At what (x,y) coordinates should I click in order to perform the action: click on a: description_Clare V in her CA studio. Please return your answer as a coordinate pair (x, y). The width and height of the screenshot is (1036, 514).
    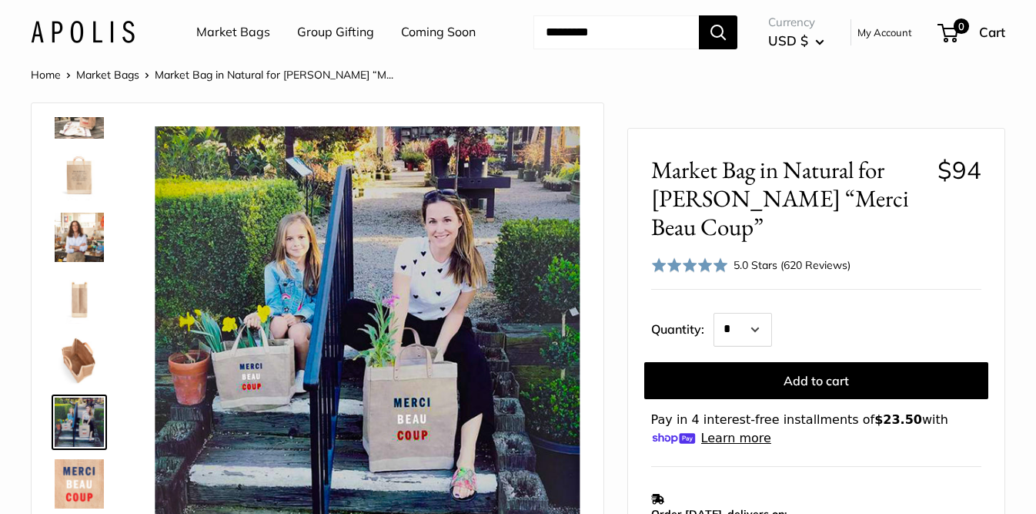
    Looking at the image, I should click on (79, 237).